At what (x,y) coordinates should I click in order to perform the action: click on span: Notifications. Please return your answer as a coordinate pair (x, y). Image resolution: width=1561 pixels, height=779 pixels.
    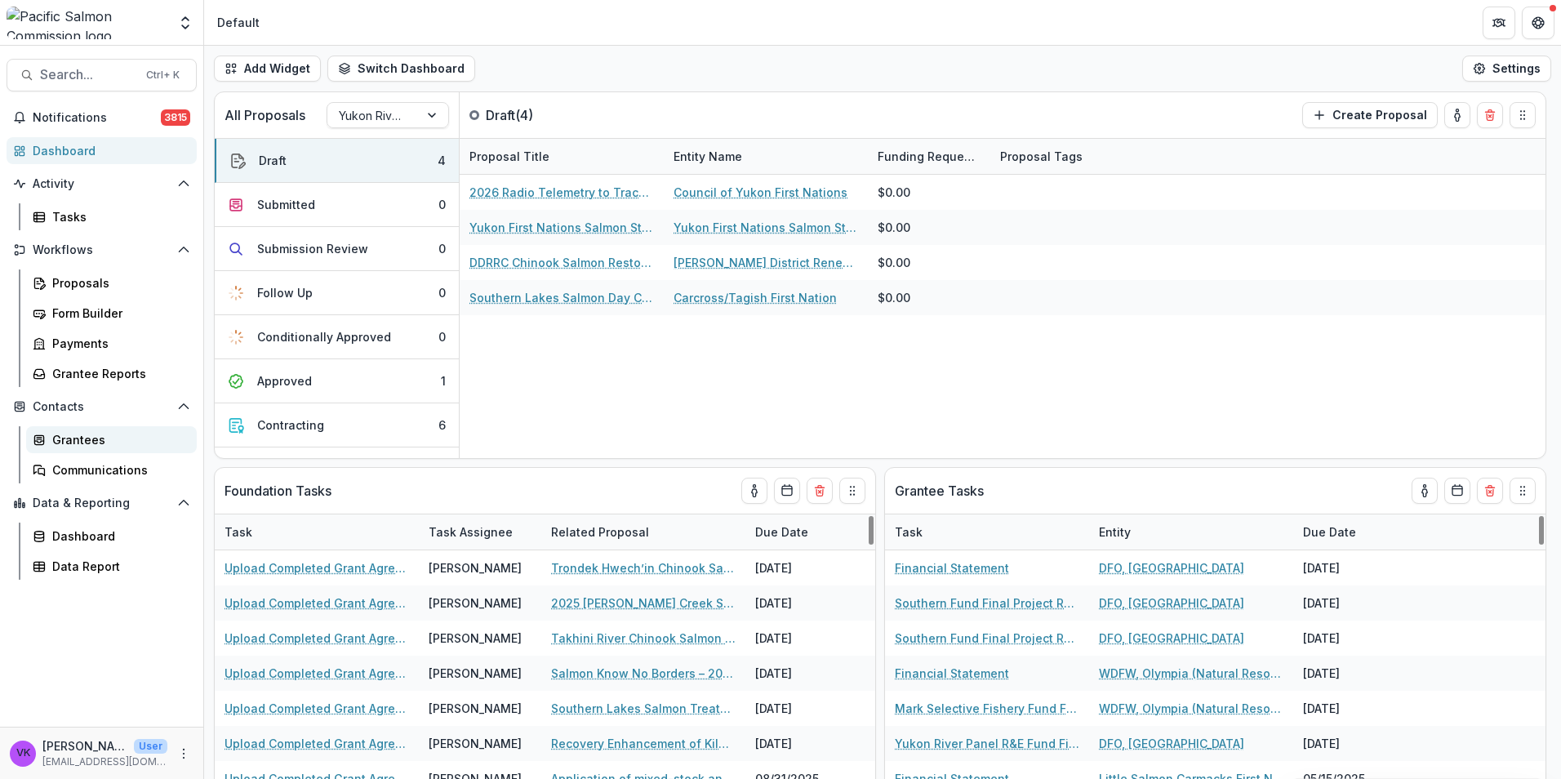
    Looking at the image, I should click on (96, 118).